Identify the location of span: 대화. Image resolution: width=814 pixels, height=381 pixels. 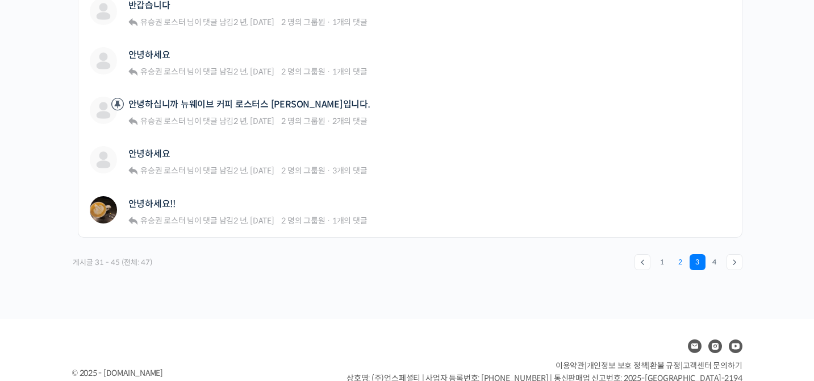
(111, 308).